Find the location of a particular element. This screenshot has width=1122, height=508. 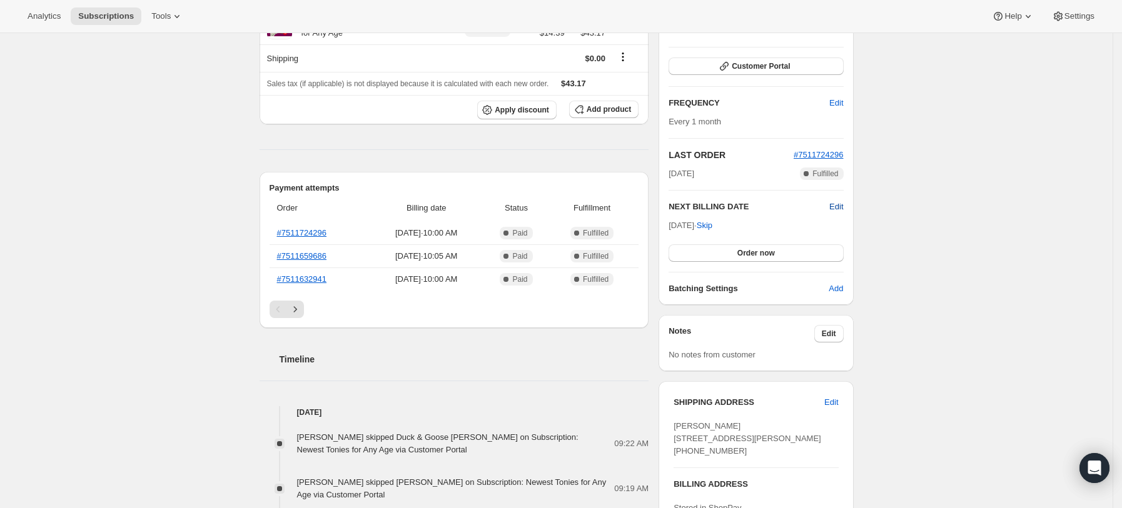

div: Open Intercom Messenger is located at coordinates (1094, 468).